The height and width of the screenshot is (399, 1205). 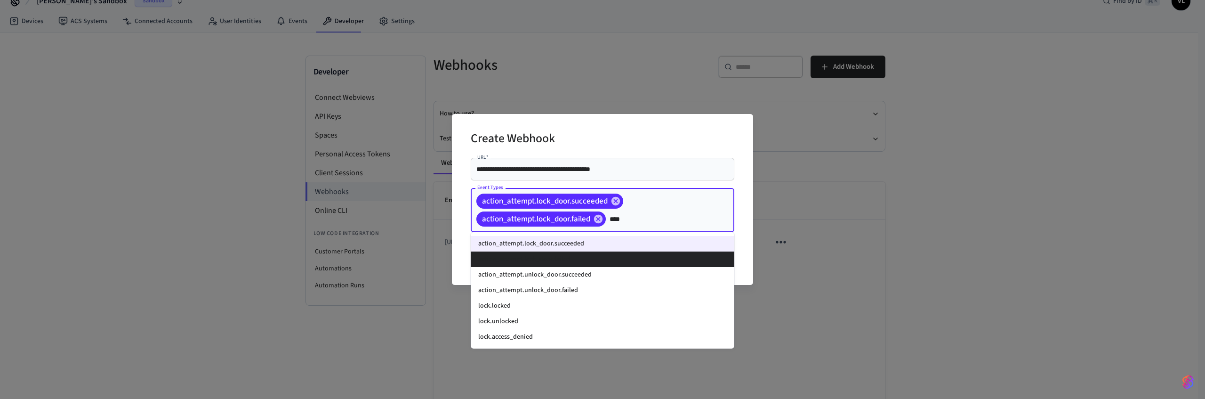 I want to click on li: action_attempt.unlock_door.succeeded, so click(x=602, y=274).